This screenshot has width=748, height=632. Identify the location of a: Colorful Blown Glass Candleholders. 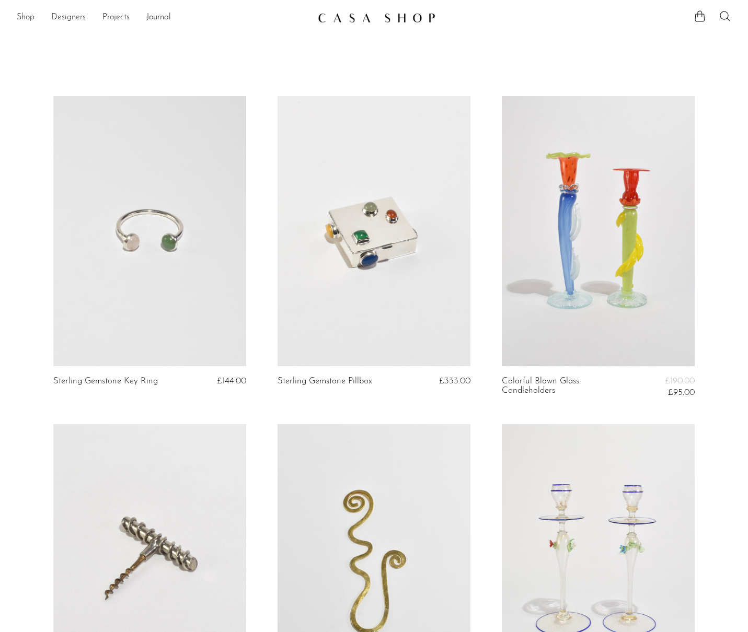
(566, 387).